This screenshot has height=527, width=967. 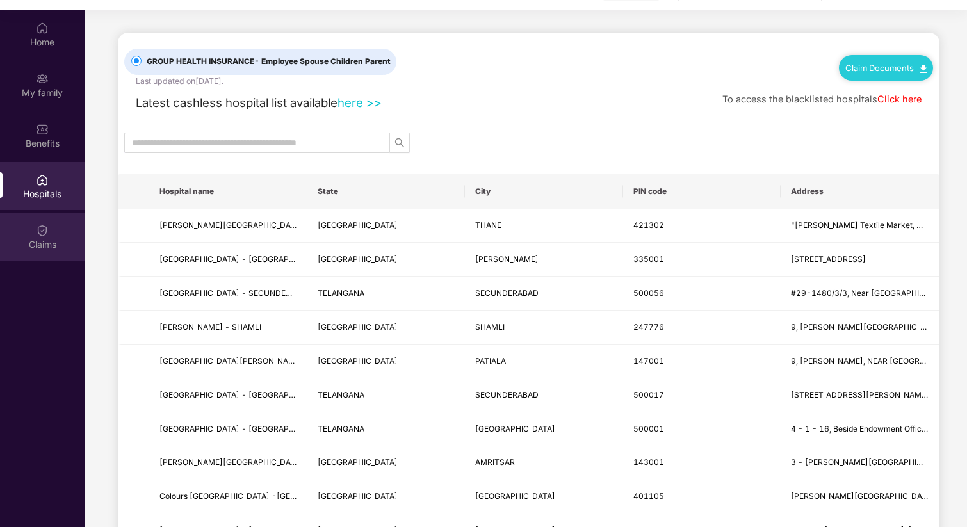 What do you see at coordinates (543, 429) in the screenshot?
I see `td: HYDERABAD` at bounding box center [543, 429].